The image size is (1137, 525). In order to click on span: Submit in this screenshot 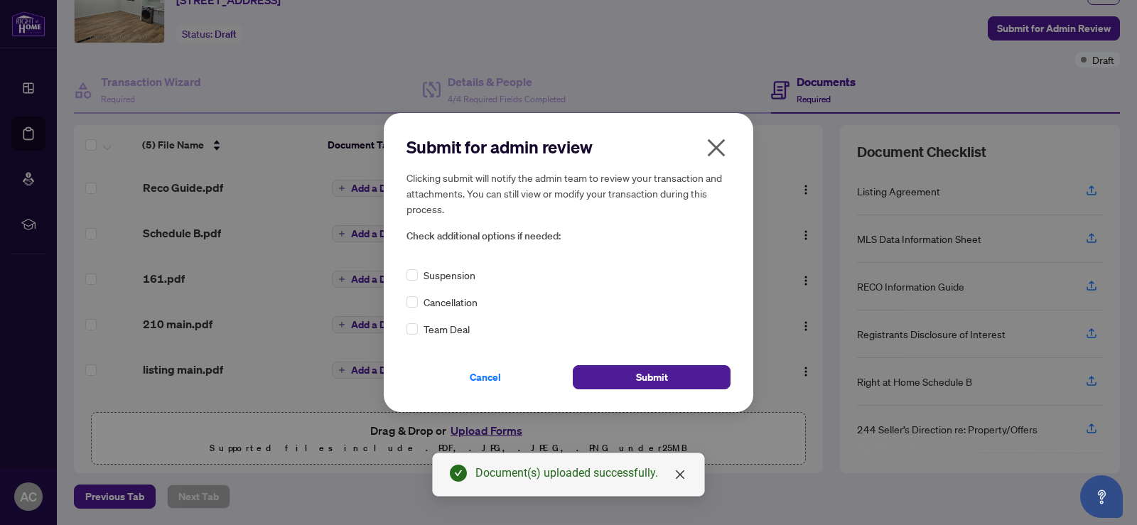, I will do `click(651, 377)`.